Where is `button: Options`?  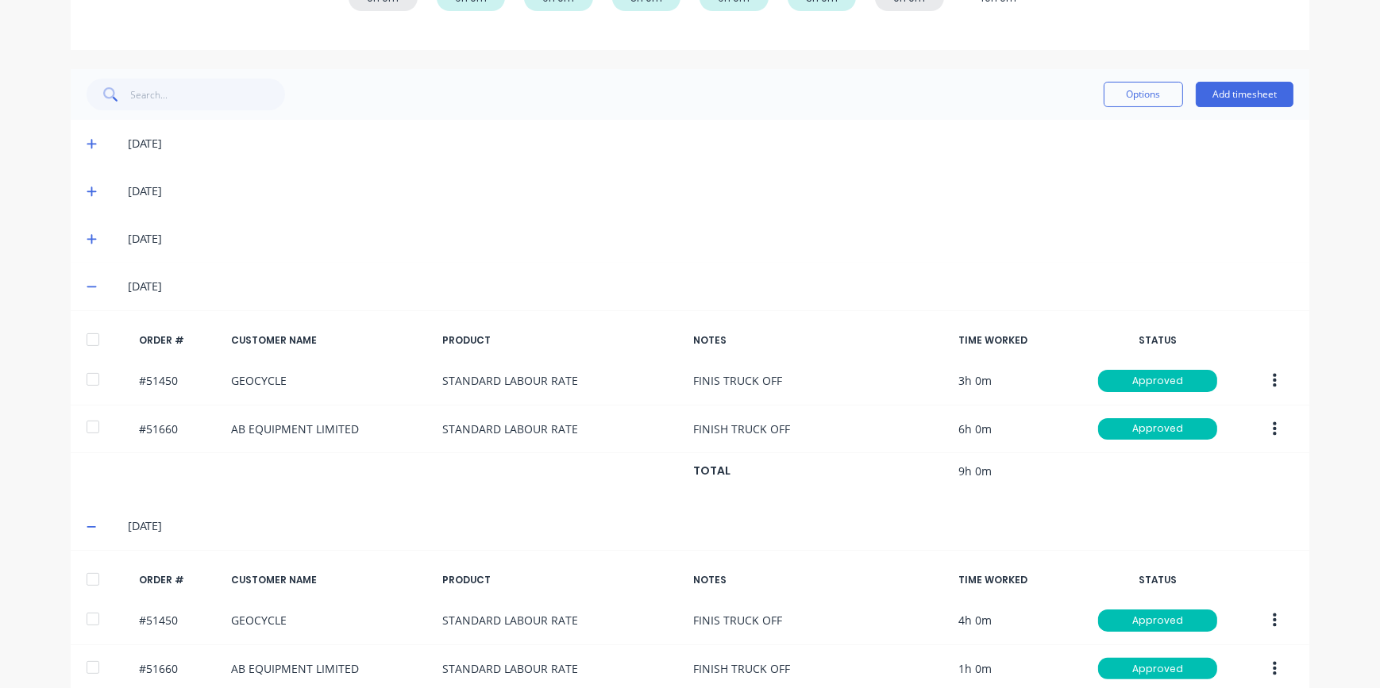
button: Options is located at coordinates (1143, 94).